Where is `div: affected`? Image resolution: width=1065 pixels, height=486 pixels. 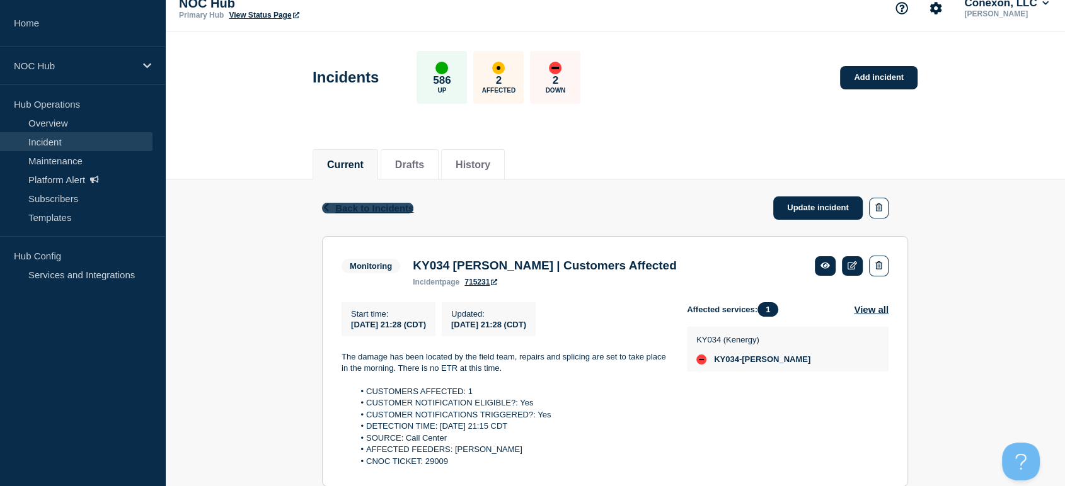 div: affected is located at coordinates (498, 68).